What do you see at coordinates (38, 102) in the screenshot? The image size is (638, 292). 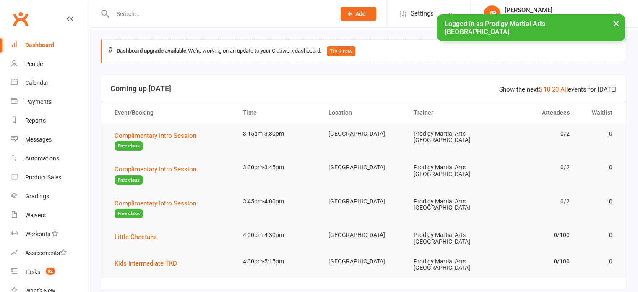 I see `div: Payments` at bounding box center [38, 102].